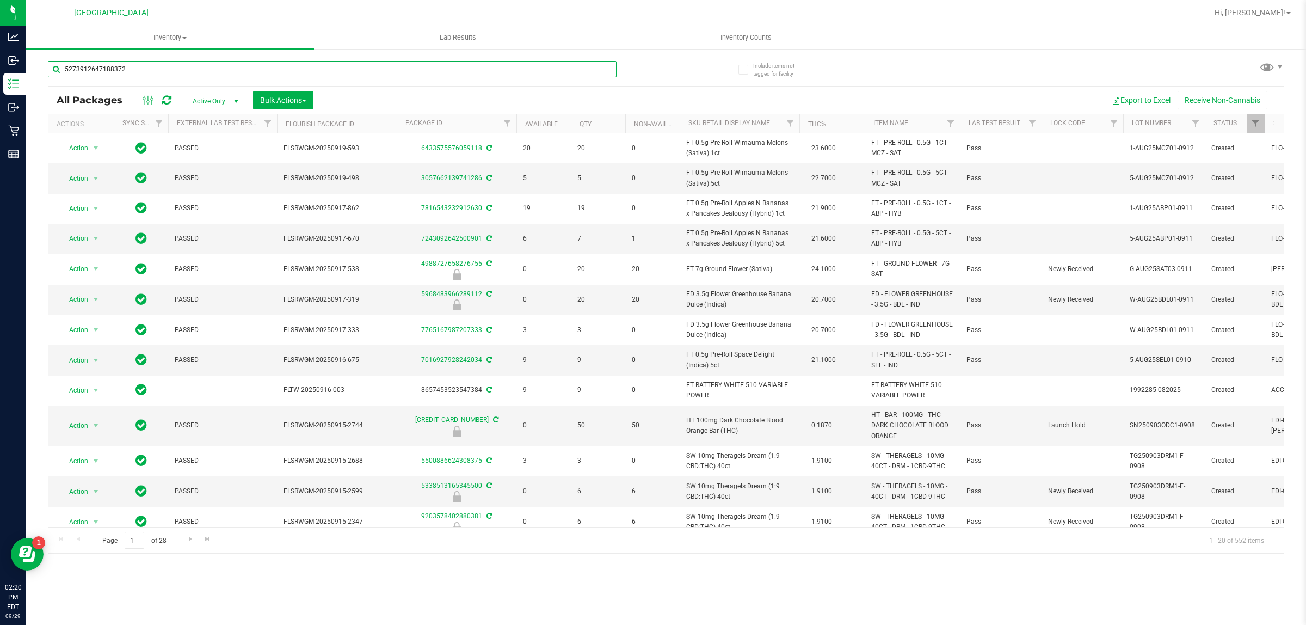  What do you see at coordinates (134, 540) in the screenshot?
I see `input: 1` at bounding box center [134, 540].